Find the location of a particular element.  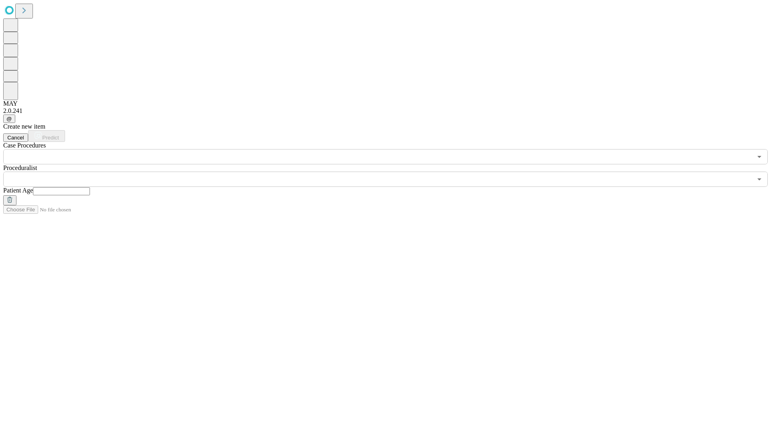

span: Predict is located at coordinates (50, 137).